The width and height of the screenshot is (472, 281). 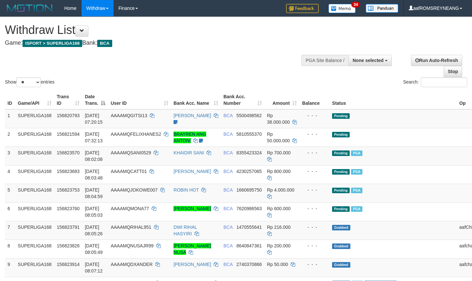 What do you see at coordinates (68, 264) in the screenshot?
I see `span: 156823914` at bounding box center [68, 264].